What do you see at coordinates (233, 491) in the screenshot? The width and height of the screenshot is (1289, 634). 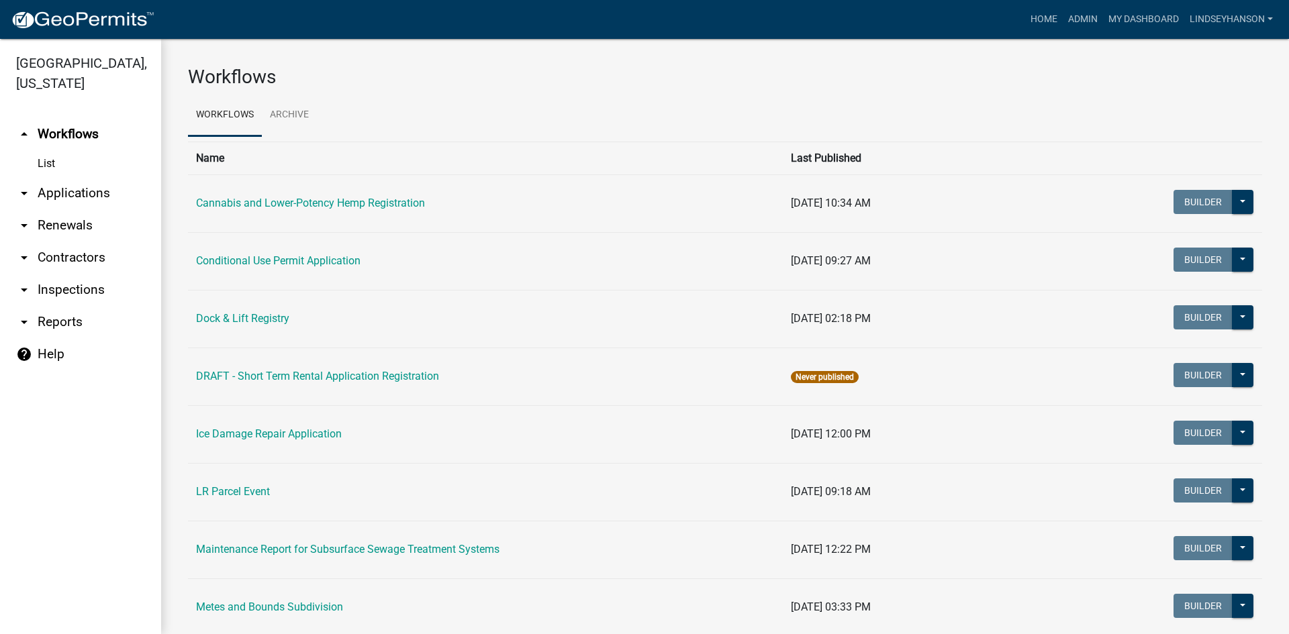 I see `a: LR Parcel Event` at bounding box center [233, 491].